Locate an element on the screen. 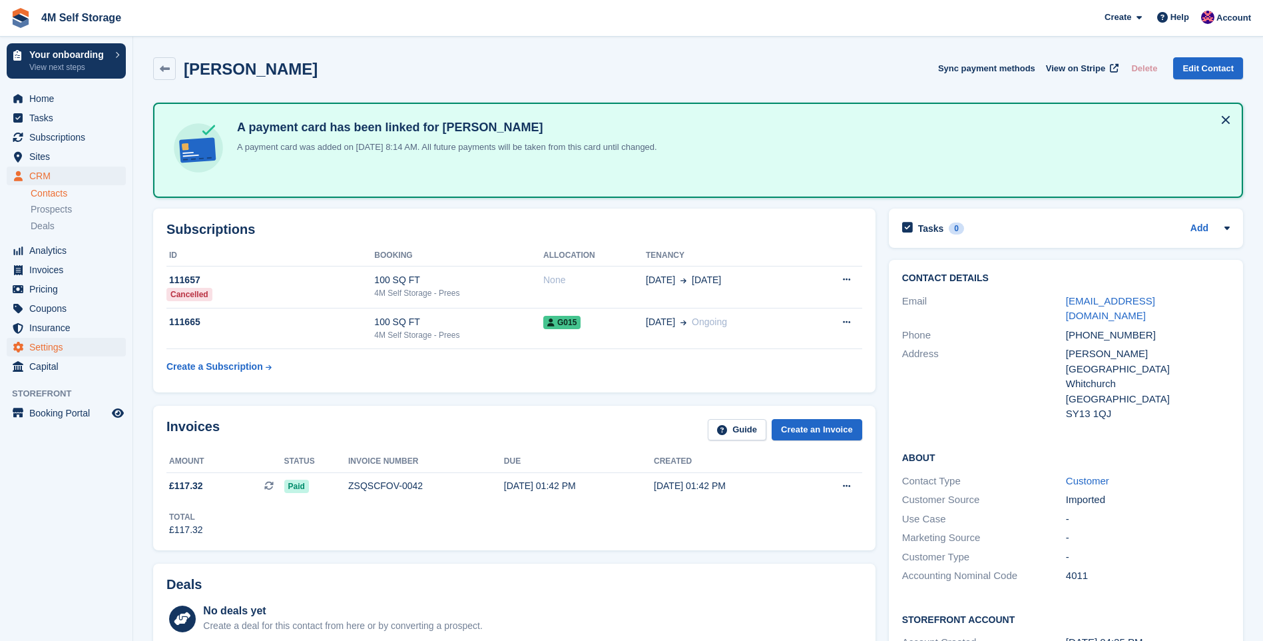 The width and height of the screenshot is (1263, 641). th: Tenancy is located at coordinates (726, 256).